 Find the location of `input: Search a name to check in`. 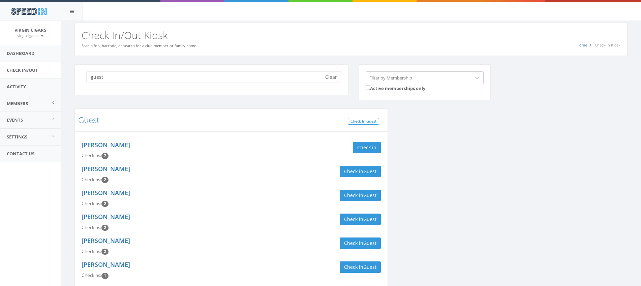

input: Search a name to check in is located at coordinates (206, 77).